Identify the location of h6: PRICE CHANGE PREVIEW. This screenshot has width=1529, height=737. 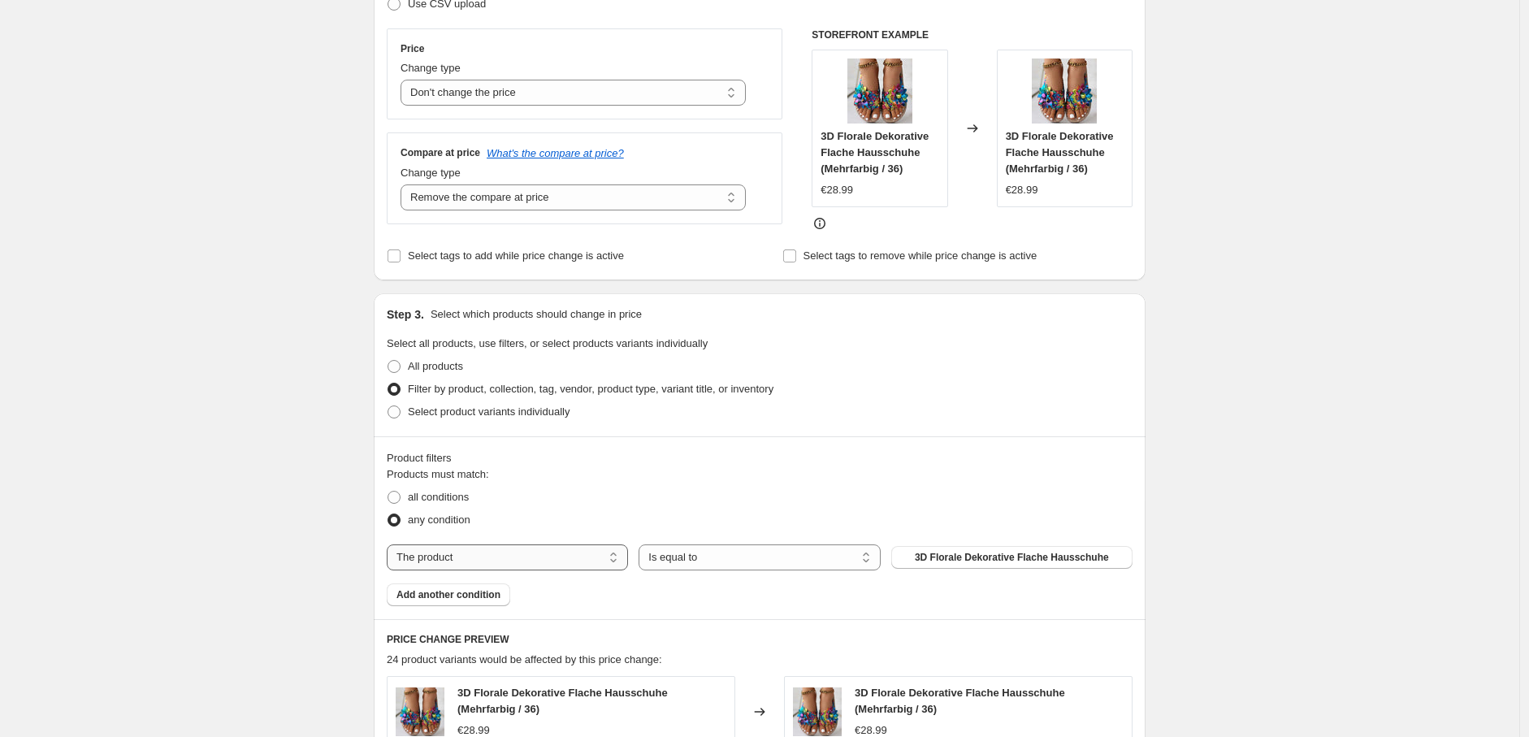
(760, 639).